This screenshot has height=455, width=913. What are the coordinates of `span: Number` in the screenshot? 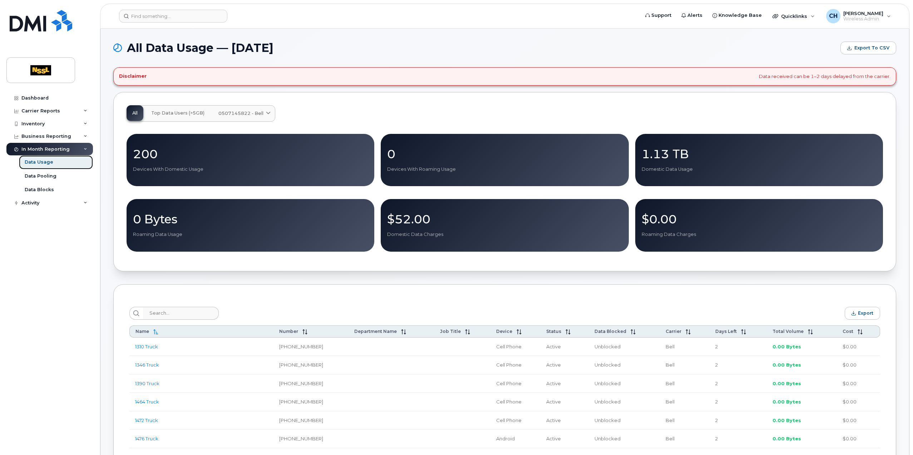 It's located at (289, 331).